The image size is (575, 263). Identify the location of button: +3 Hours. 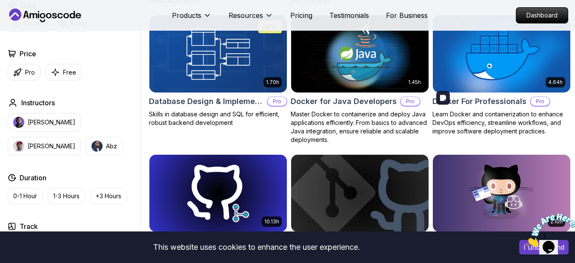
(109, 196).